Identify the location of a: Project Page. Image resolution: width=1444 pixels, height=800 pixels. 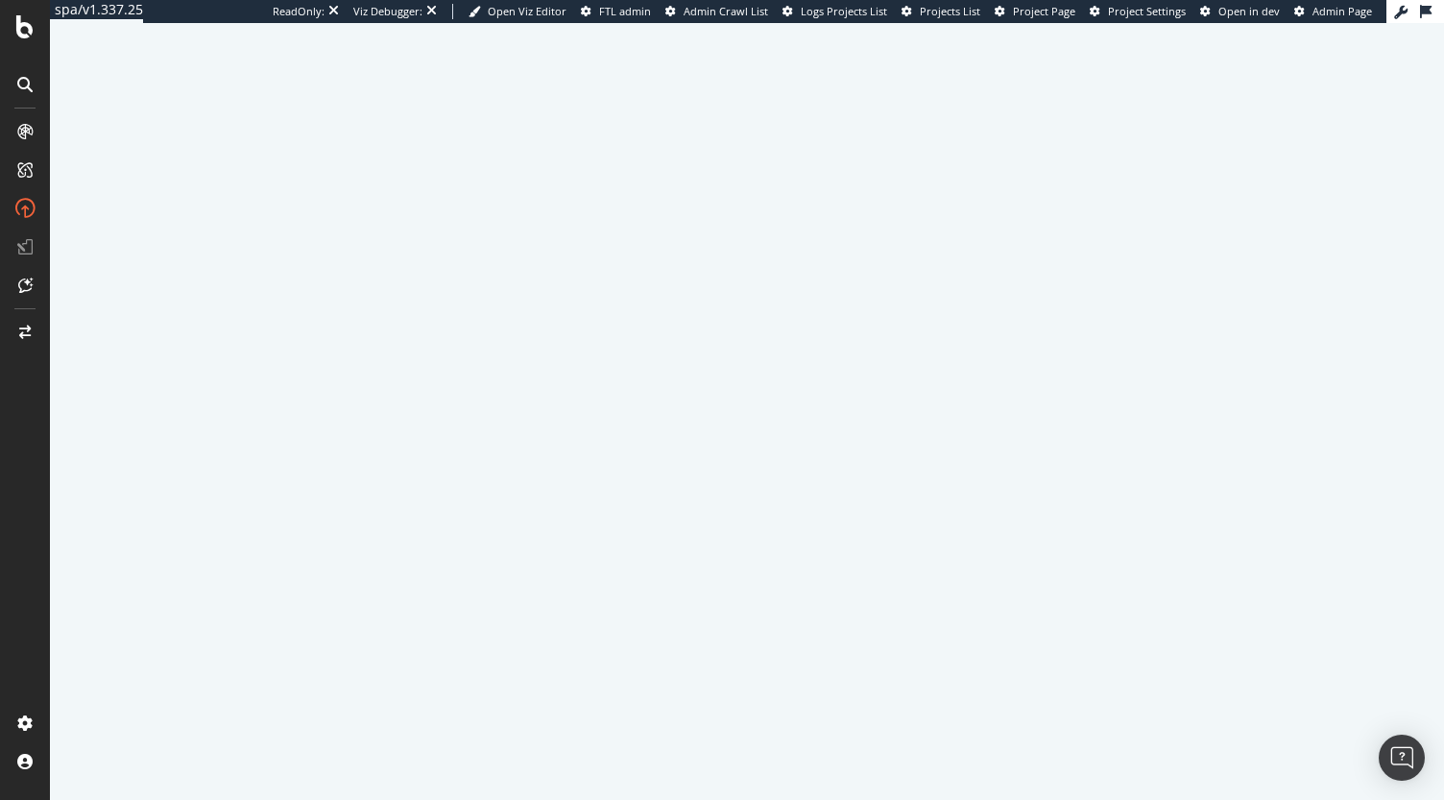
(1035, 12).